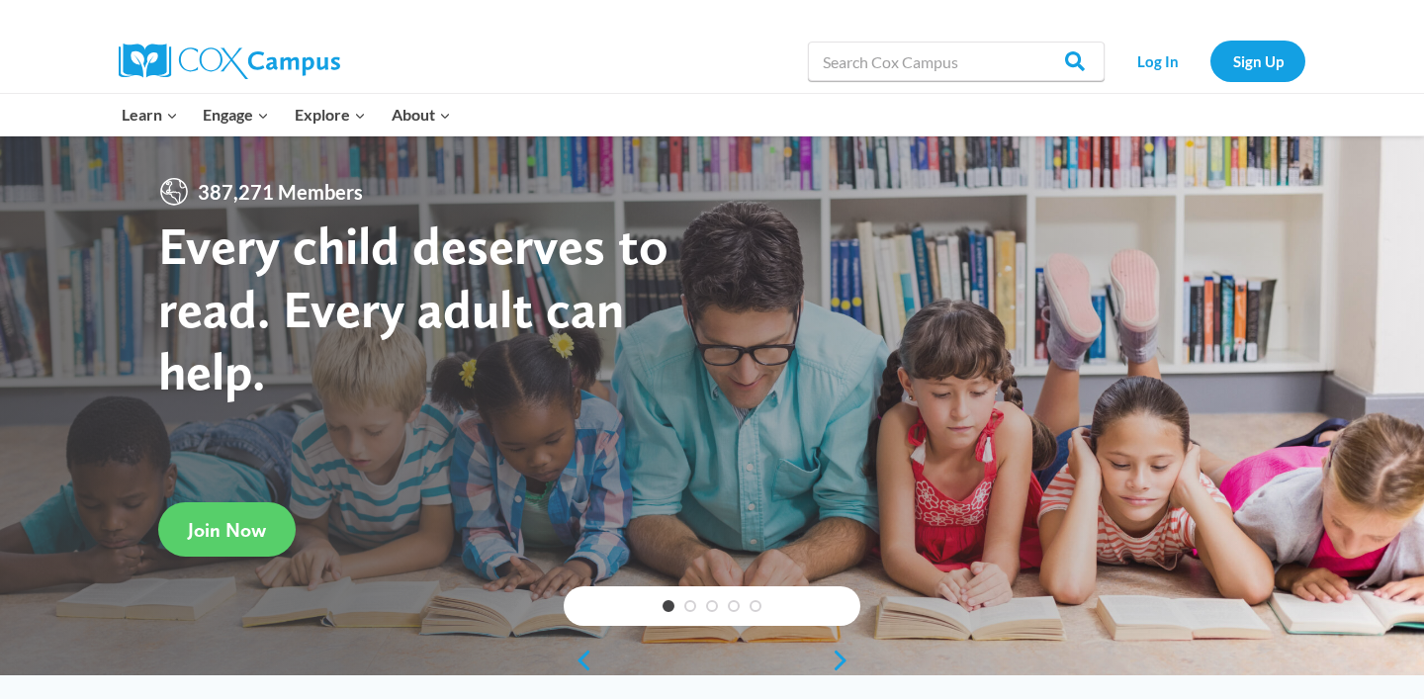 The width and height of the screenshot is (1424, 699). I want to click on a: Sign Up, so click(1258, 60).